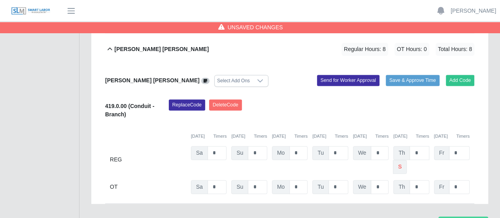 The width and height of the screenshot is (500, 218). What do you see at coordinates (255, 27) in the screenshot?
I see `span: Unsaved Changes` at bounding box center [255, 27].